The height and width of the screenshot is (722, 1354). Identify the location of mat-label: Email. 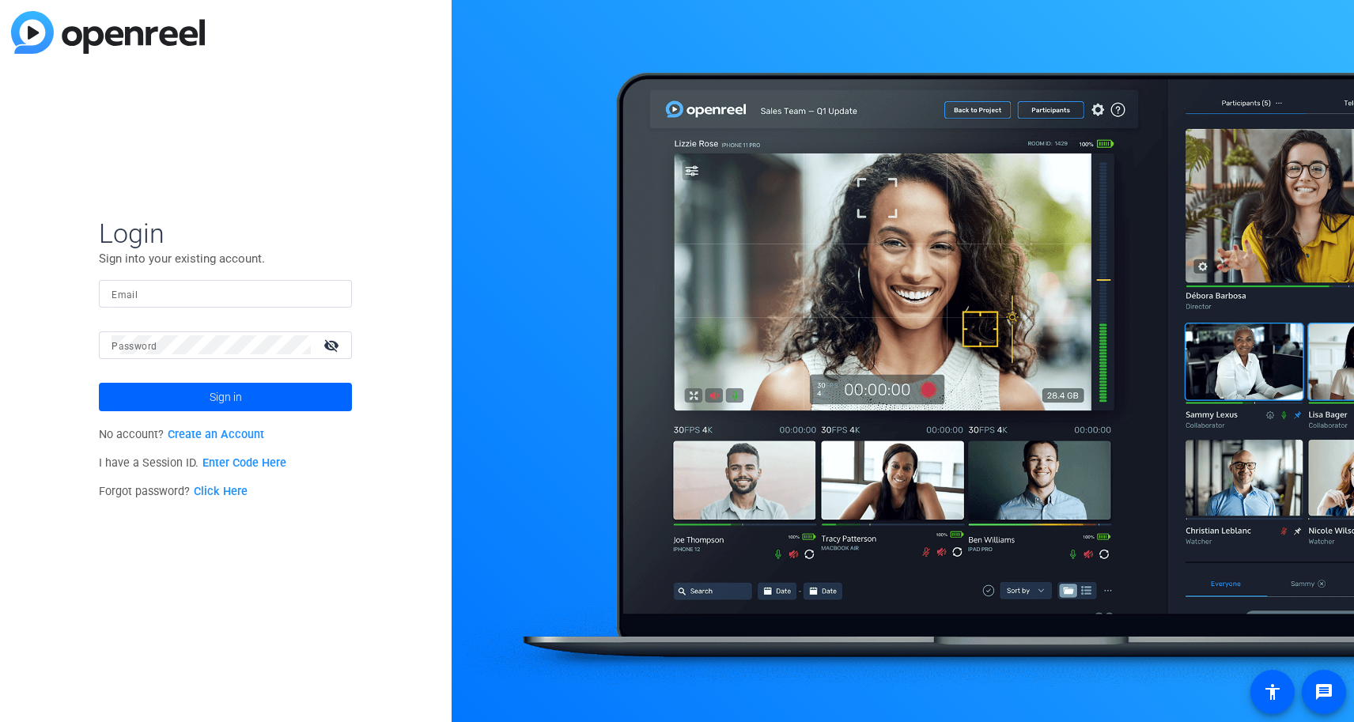
(124, 295).